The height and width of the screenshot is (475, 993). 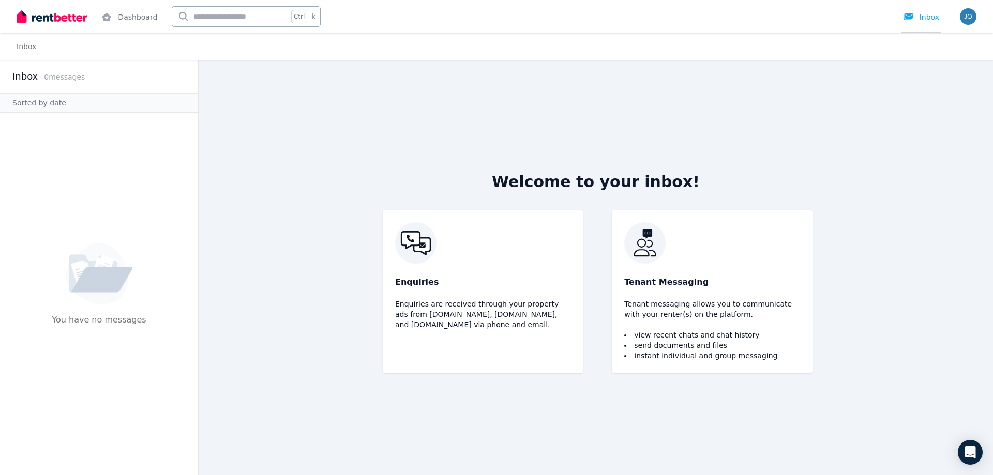 I want to click on img: RentBetter, so click(x=52, y=17).